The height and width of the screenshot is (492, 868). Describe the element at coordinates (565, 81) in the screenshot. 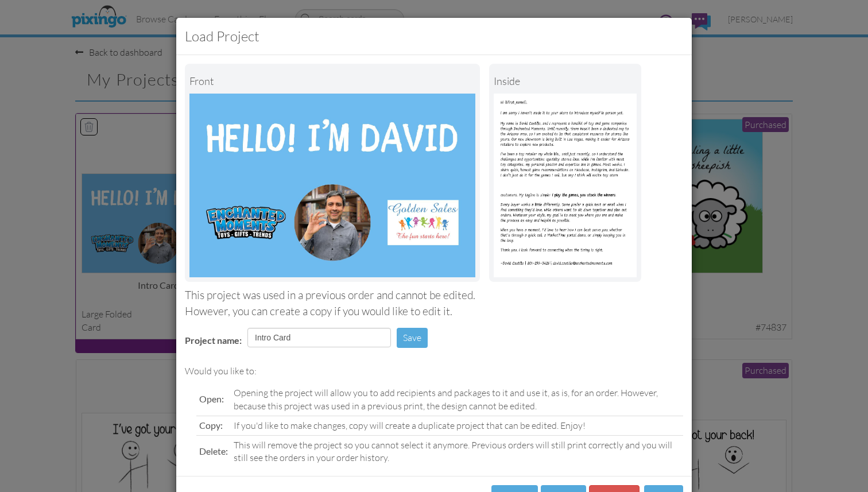

I see `div: inside` at that location.